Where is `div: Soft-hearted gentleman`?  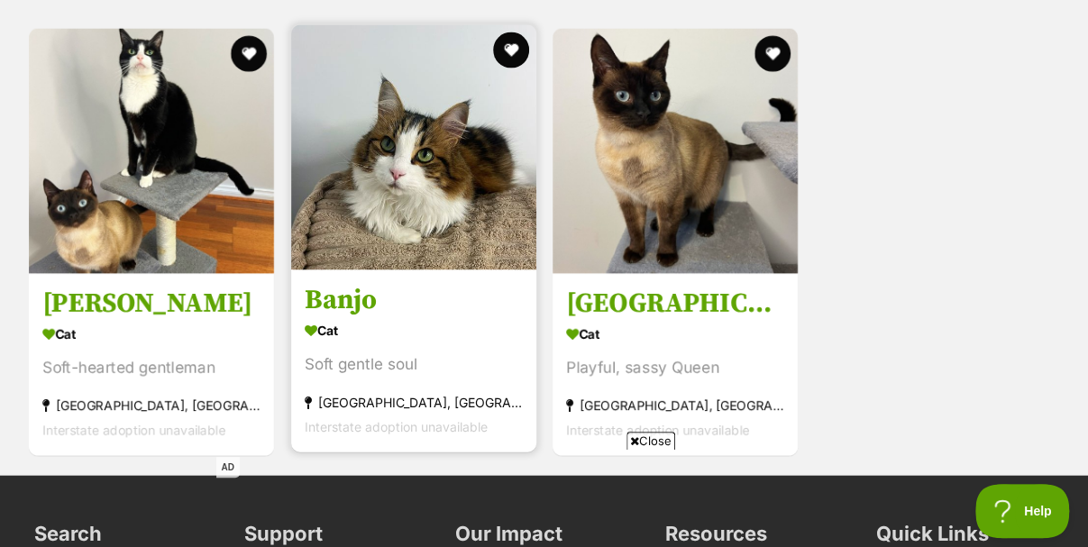
div: Soft-hearted gentleman is located at coordinates (151, 368).